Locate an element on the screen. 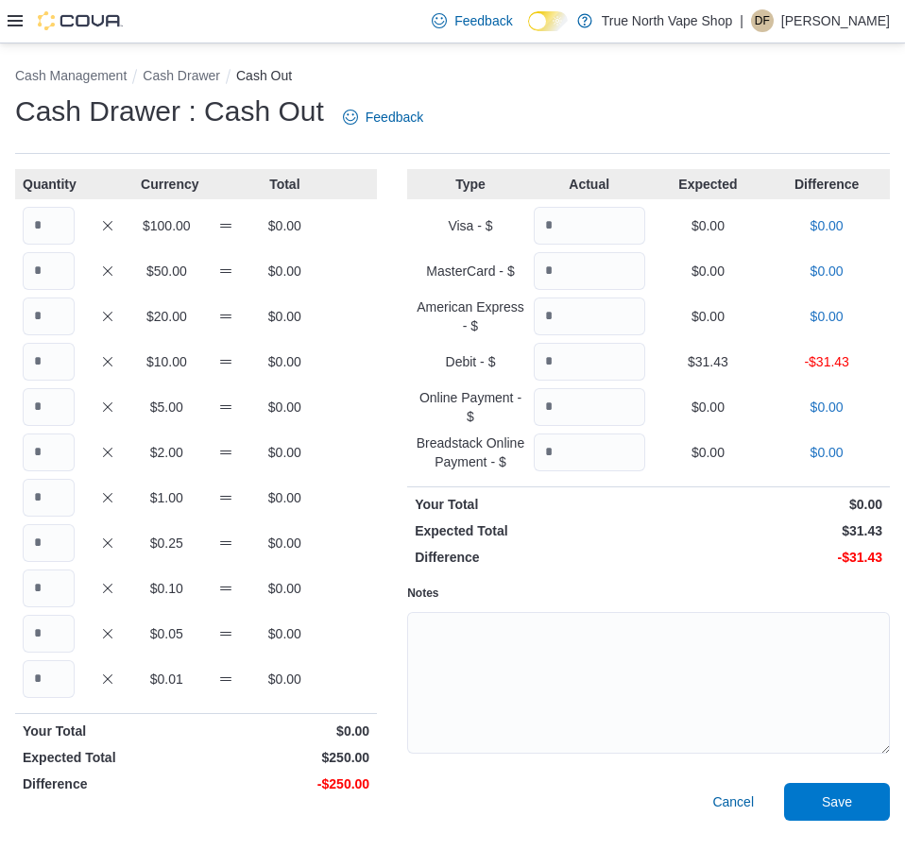 Image resolution: width=905 pixels, height=867 pixels. p: $0.01 is located at coordinates (166, 679).